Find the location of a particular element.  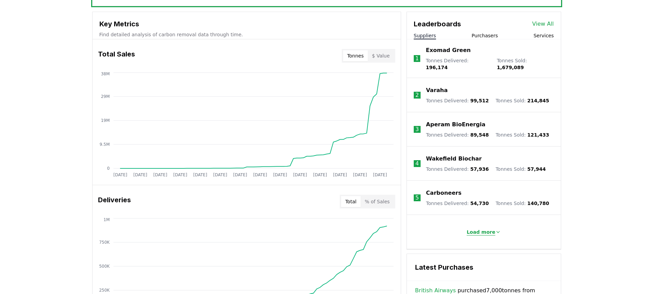

p: 4 is located at coordinates (417, 164).